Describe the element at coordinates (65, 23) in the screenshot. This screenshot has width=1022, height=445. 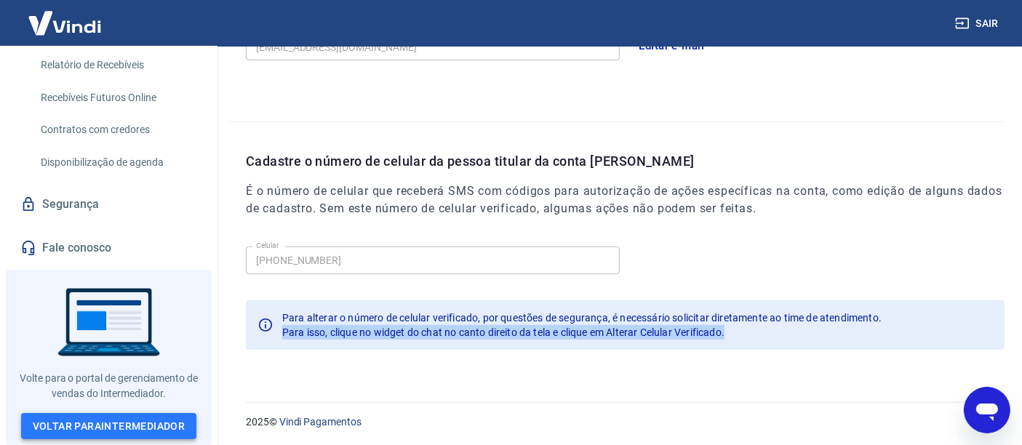
I see `img: Vindi` at that location.